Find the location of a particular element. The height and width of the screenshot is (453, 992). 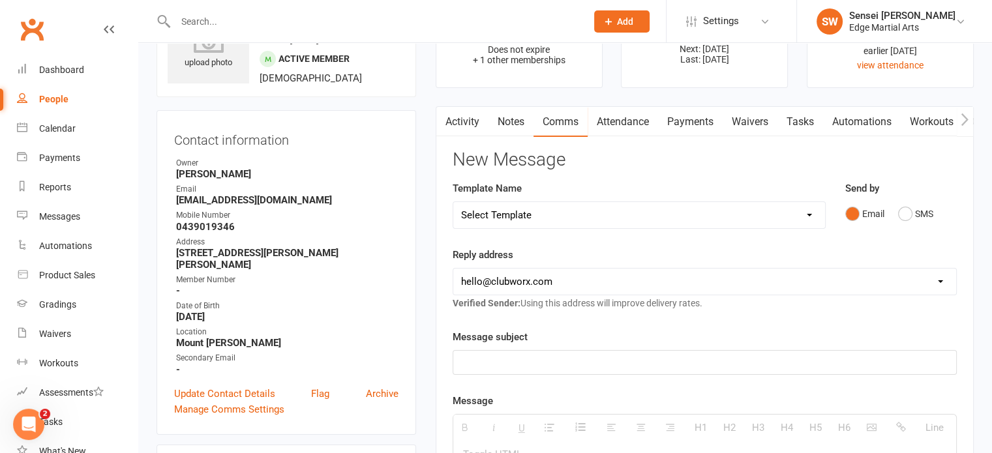

span: Add is located at coordinates (625, 22).